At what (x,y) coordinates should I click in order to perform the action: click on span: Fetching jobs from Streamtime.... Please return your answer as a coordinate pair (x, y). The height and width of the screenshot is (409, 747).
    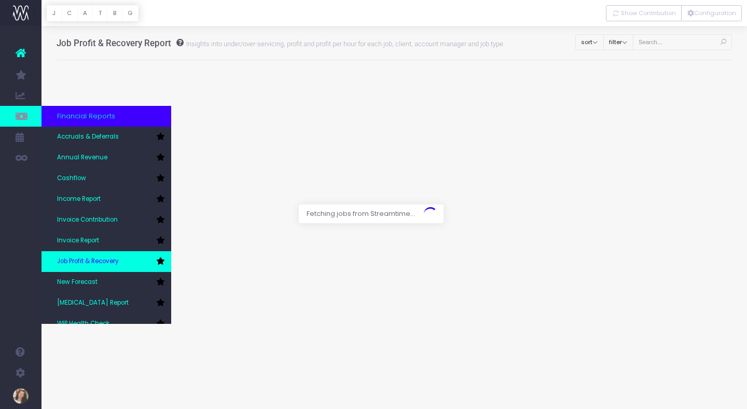
    Looking at the image, I should click on (361, 214).